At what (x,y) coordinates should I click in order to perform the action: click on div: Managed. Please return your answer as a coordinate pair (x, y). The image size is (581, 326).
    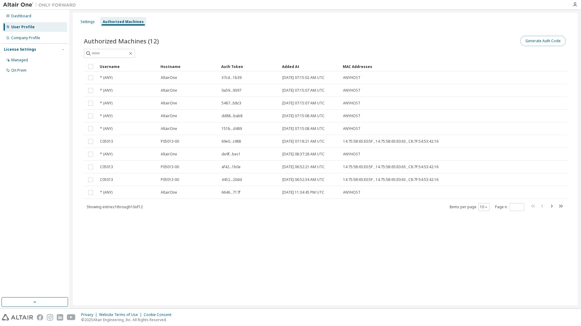
    Looking at the image, I should click on (19, 60).